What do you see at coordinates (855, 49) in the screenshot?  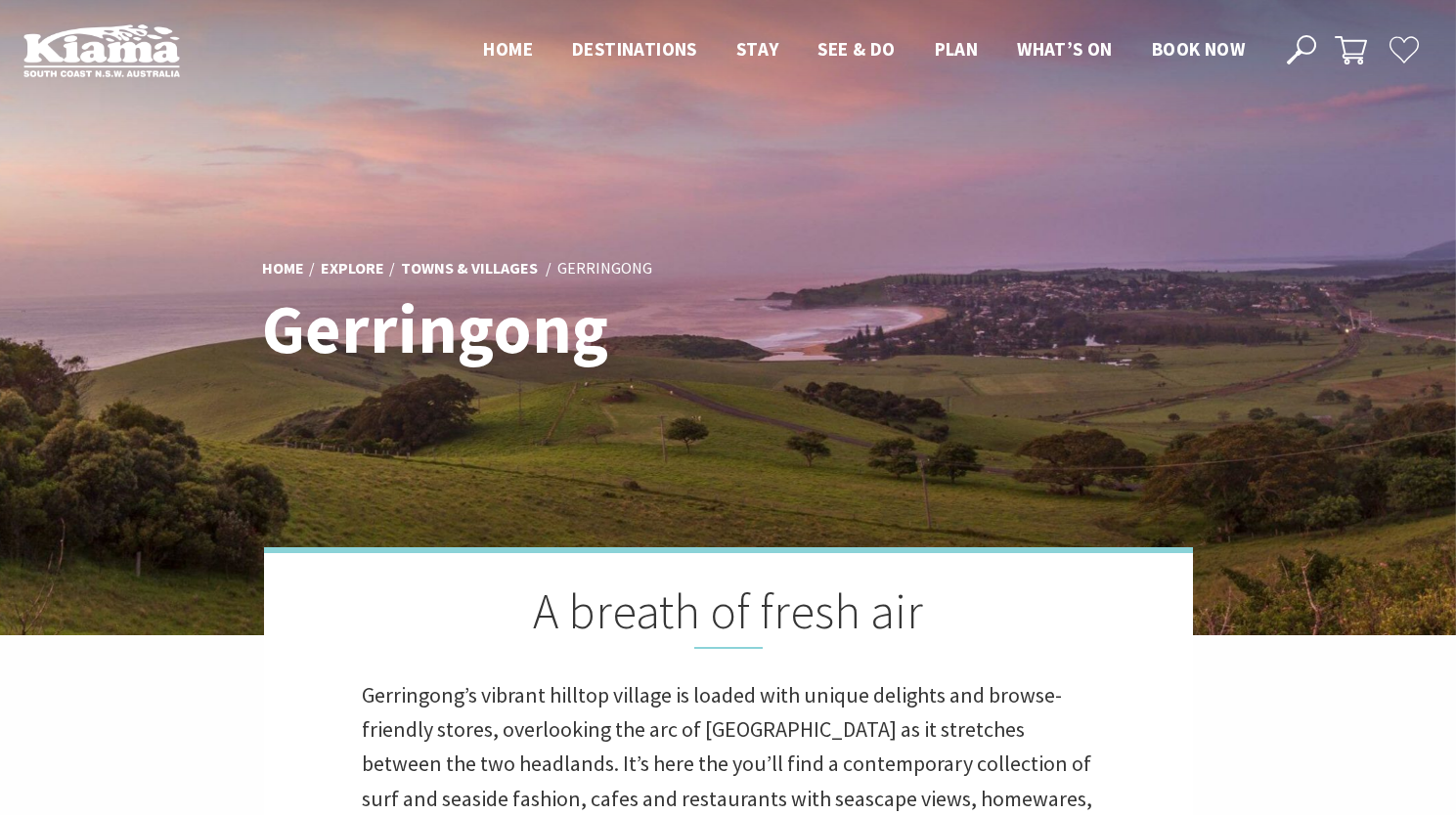 I see `span: See & Do` at bounding box center [855, 49].